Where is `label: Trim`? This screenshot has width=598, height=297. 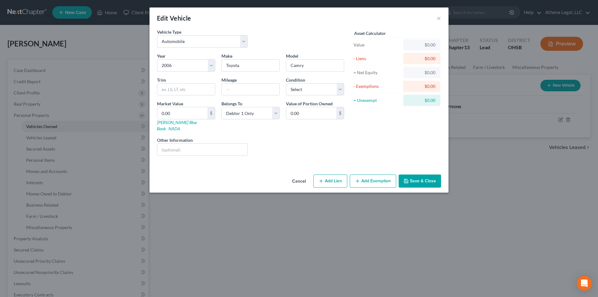 label: Trim is located at coordinates (161, 80).